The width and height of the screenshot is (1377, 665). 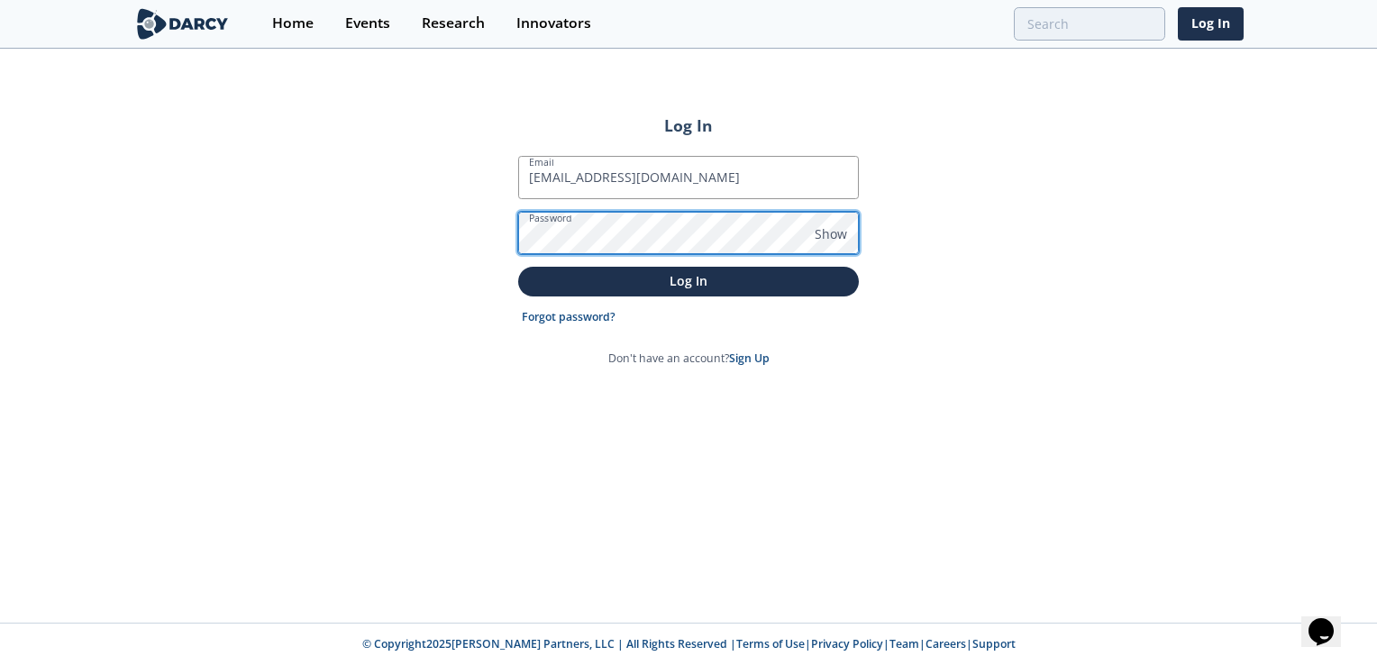 What do you see at coordinates (689, 280) in the screenshot?
I see `p: Log In` at bounding box center [689, 280].